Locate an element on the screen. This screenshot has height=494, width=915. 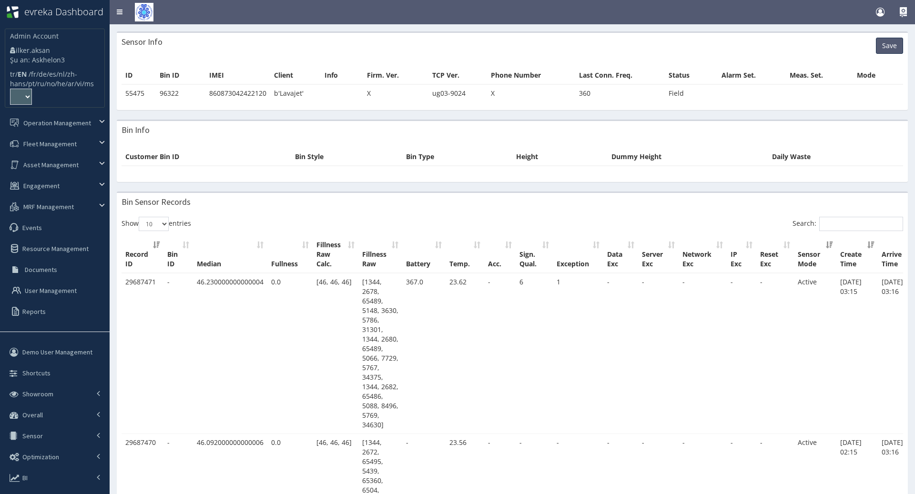
td: Field is located at coordinates (691, 93).